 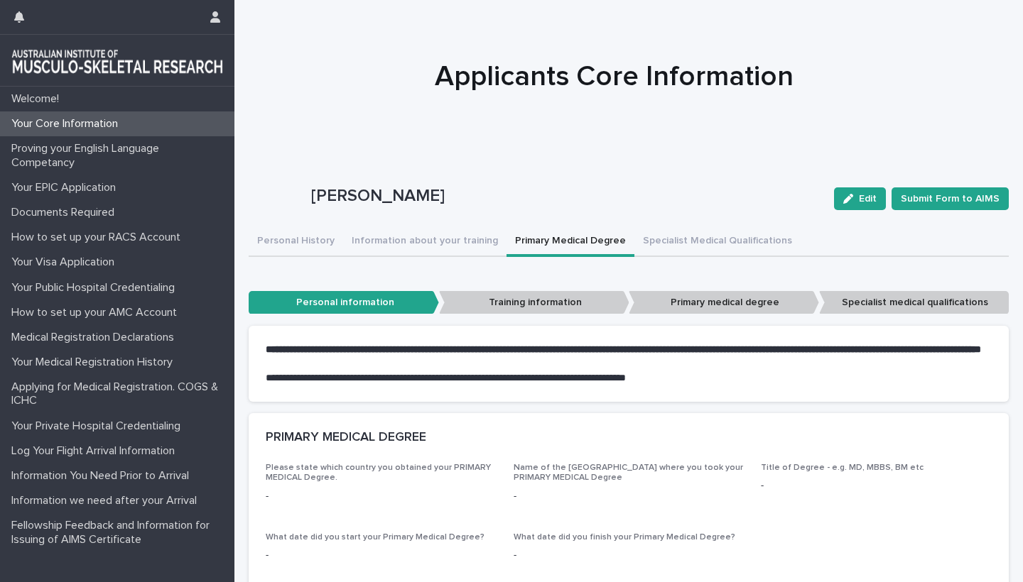 I want to click on button: Information about your training, so click(x=425, y=242).